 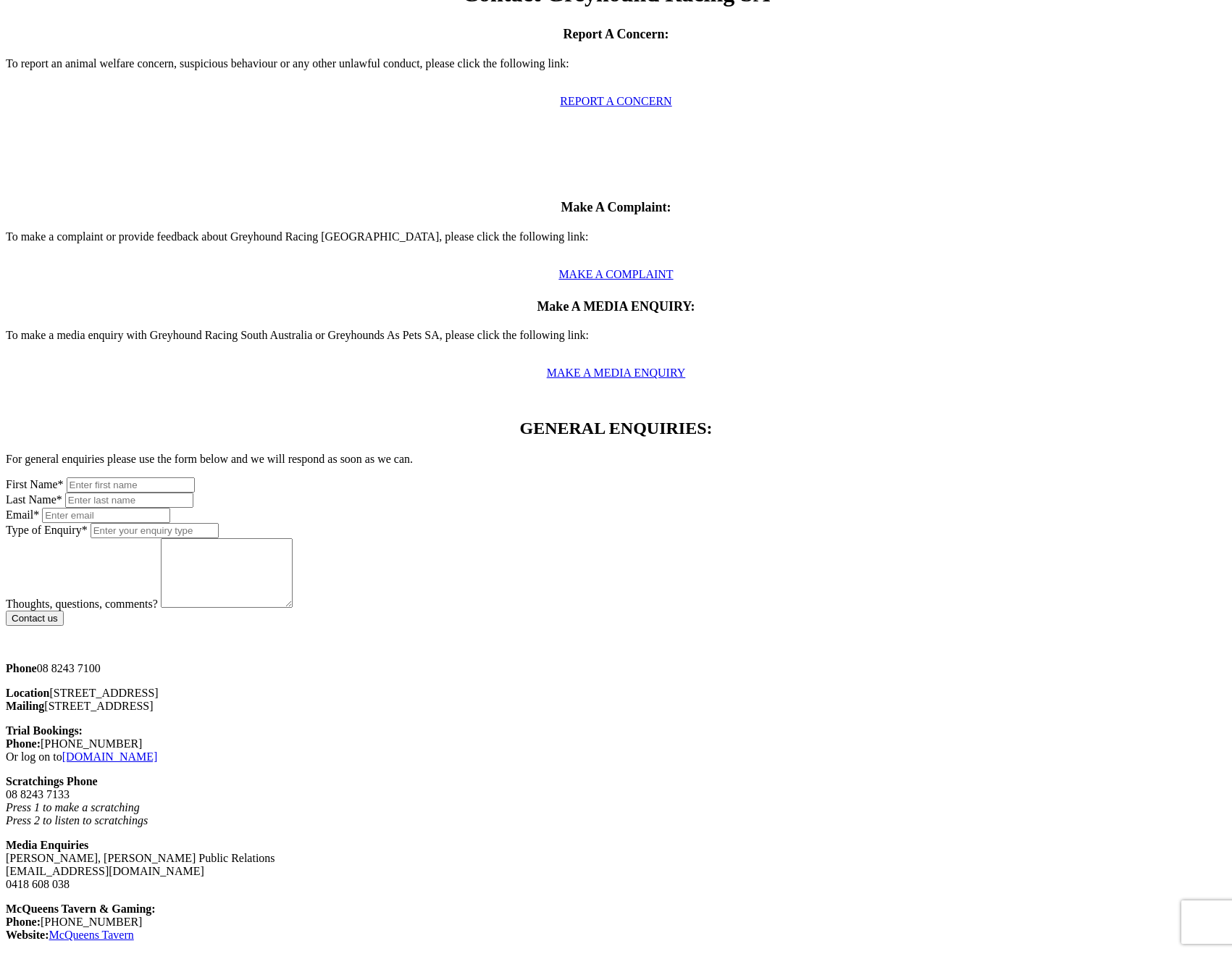 What do you see at coordinates (616, 100) in the screenshot?
I see `a: REPORT A CONCERN` at bounding box center [616, 100].